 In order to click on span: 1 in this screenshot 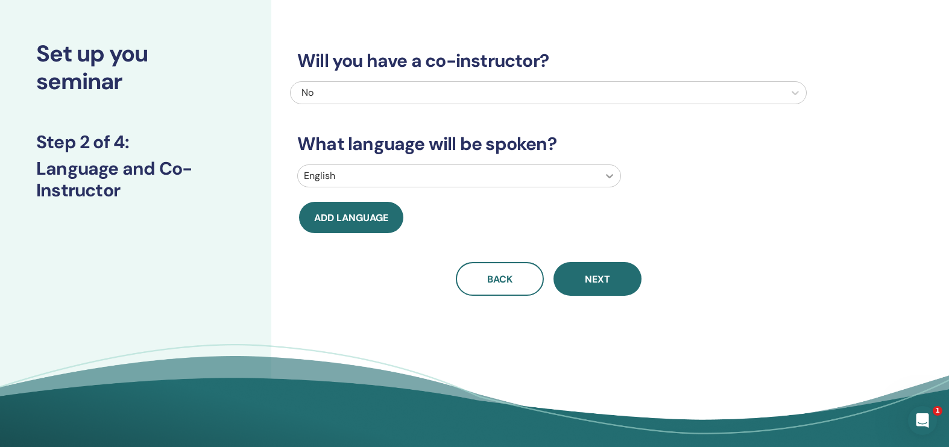, I will do `click(938, 411)`.